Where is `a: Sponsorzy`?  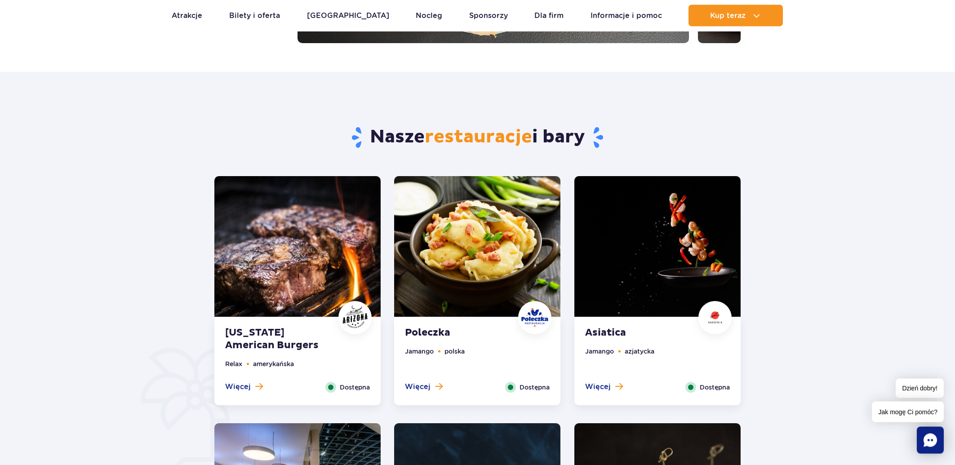 a: Sponsorzy is located at coordinates (488, 16).